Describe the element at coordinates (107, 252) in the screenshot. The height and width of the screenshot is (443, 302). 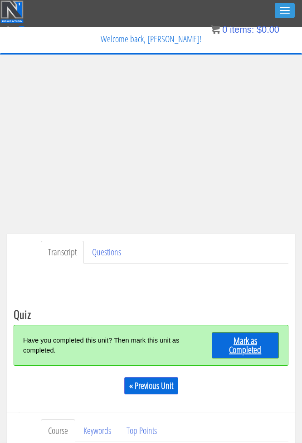
I see `a: Questions` at that location.